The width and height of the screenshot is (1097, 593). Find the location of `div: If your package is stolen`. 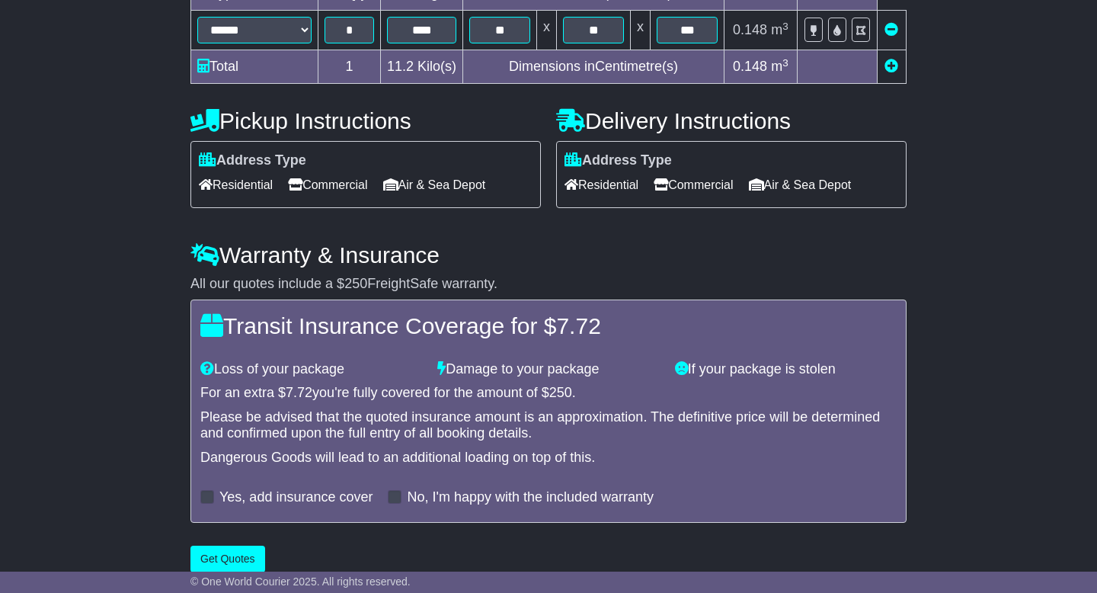

div: If your package is stolen is located at coordinates (786, 370).